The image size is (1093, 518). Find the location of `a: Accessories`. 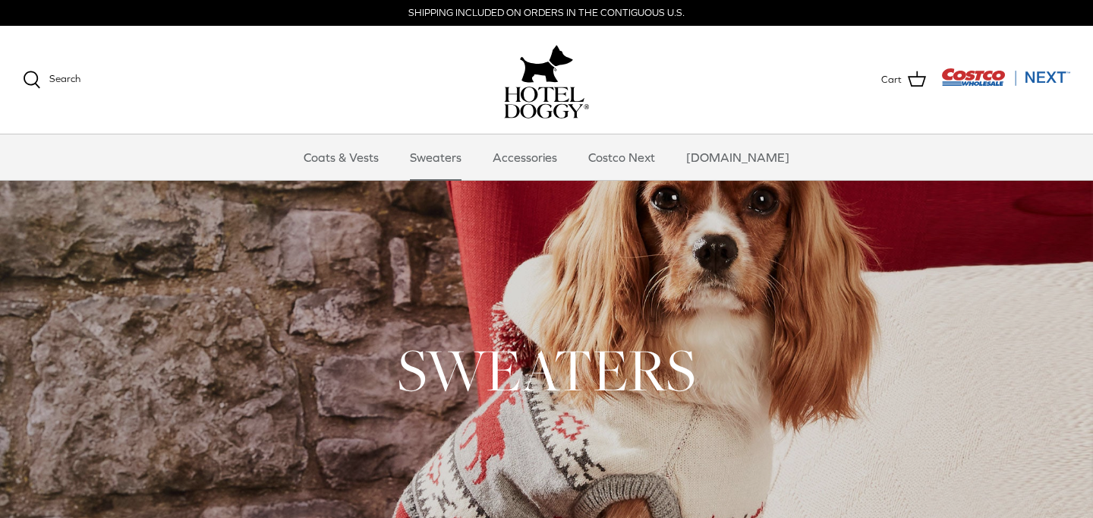

a: Accessories is located at coordinates (525, 157).